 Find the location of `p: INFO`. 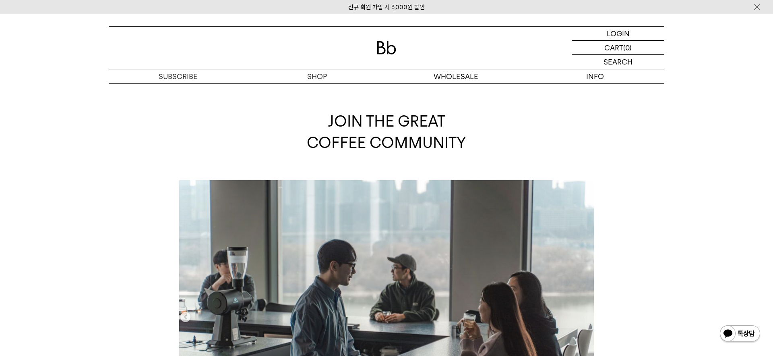

p: INFO is located at coordinates (595, 76).